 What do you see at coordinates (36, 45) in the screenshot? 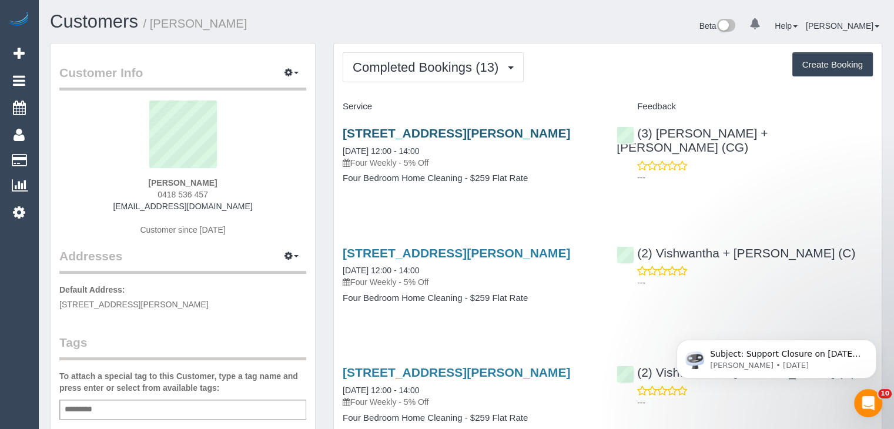
I see `img: Profile image for Ellie` at bounding box center [36, 45].